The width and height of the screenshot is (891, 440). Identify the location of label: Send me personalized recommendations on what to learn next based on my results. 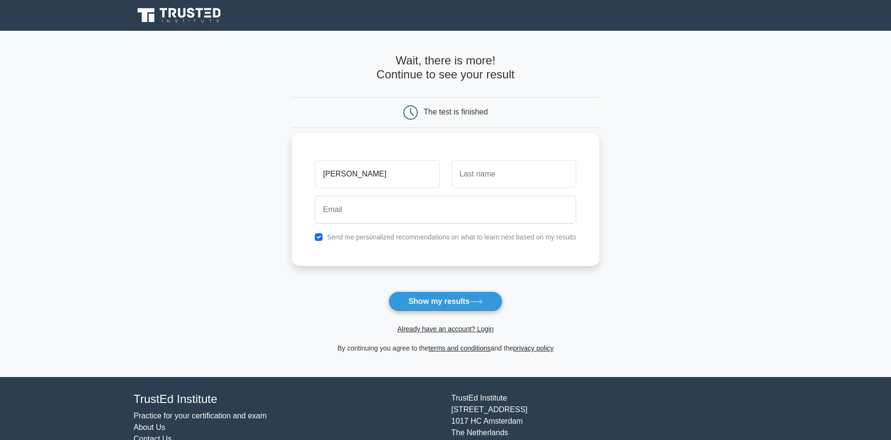
(451, 237).